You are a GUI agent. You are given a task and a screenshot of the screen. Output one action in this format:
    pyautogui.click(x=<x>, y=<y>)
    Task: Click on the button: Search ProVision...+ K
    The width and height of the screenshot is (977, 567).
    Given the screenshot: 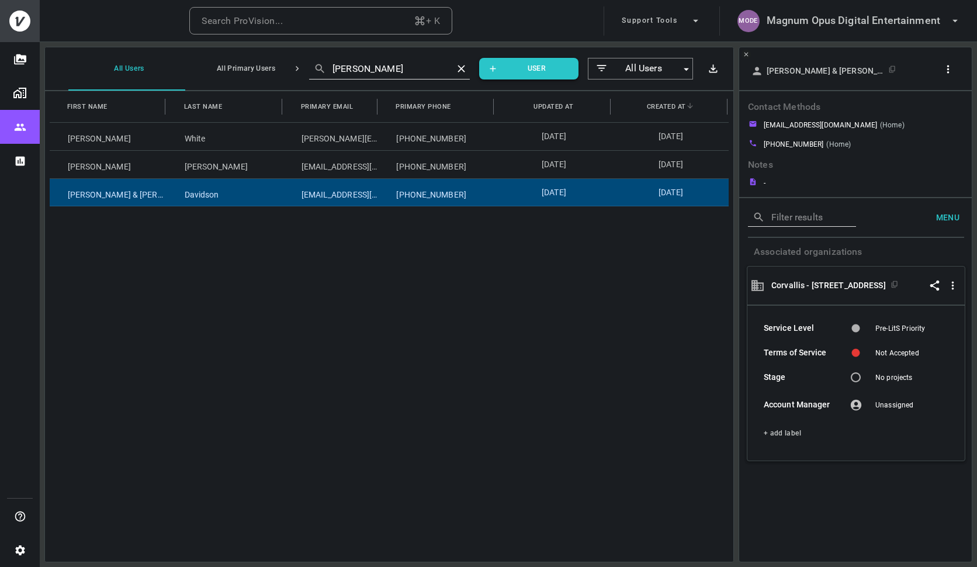 What is the action you would take?
    pyautogui.click(x=321, y=21)
    